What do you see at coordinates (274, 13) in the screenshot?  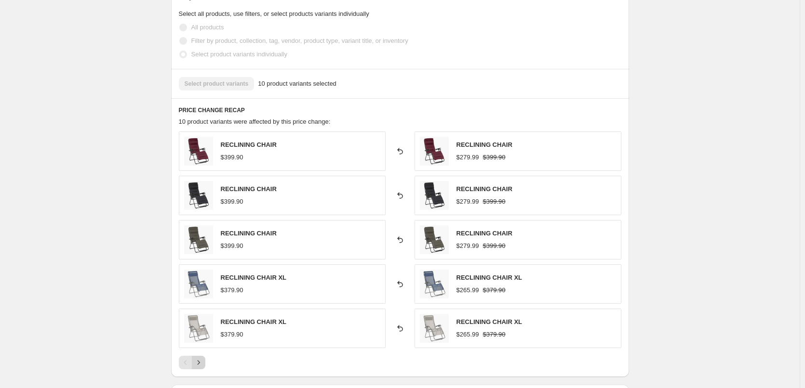 I see `span: Select all products, use filters, or select products variants individually` at bounding box center [274, 13].